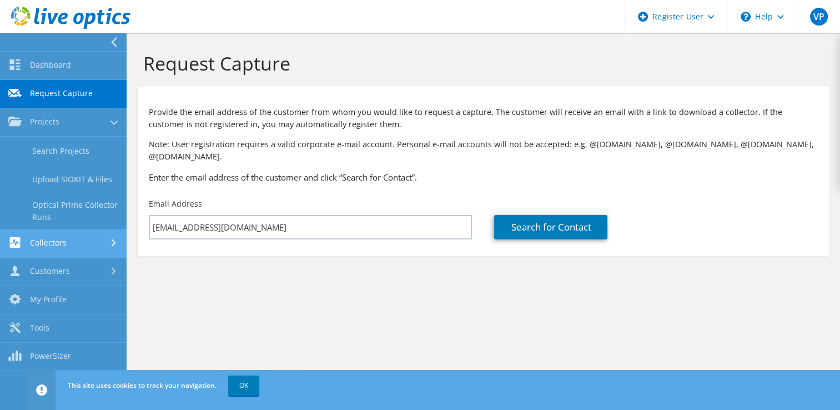 This screenshot has width=840, height=410. What do you see at coordinates (142, 385) in the screenshot?
I see `span: This site uses cookies to track your navigation.` at bounding box center [142, 385].